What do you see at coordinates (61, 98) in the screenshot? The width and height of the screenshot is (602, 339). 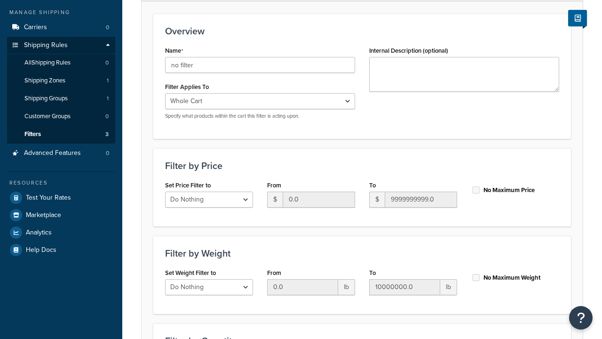 I see `li: Shipping Groups` at bounding box center [61, 98].